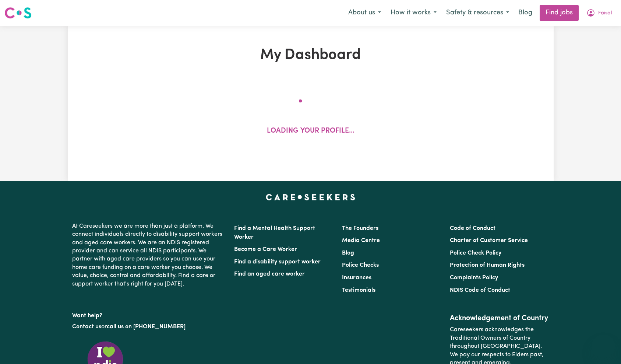 This screenshot has width=621, height=364. I want to click on a: Testimonials, so click(359, 290).